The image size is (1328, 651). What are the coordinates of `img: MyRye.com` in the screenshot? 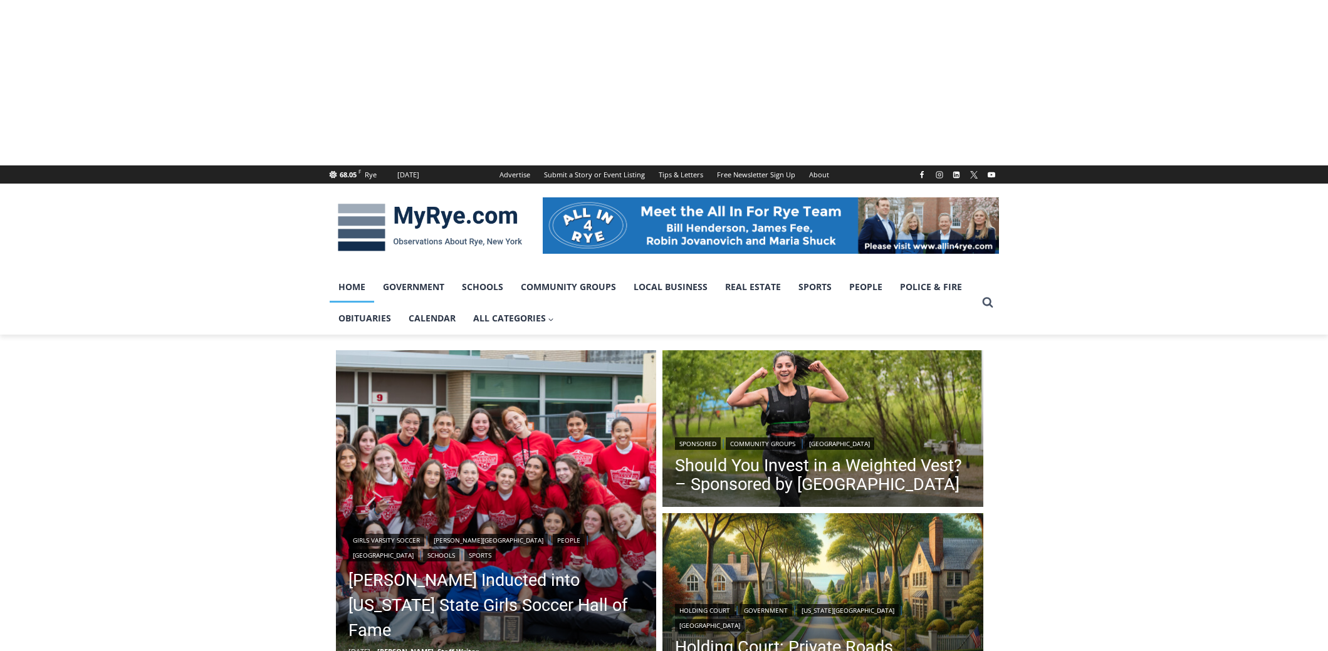 It's located at (430, 227).